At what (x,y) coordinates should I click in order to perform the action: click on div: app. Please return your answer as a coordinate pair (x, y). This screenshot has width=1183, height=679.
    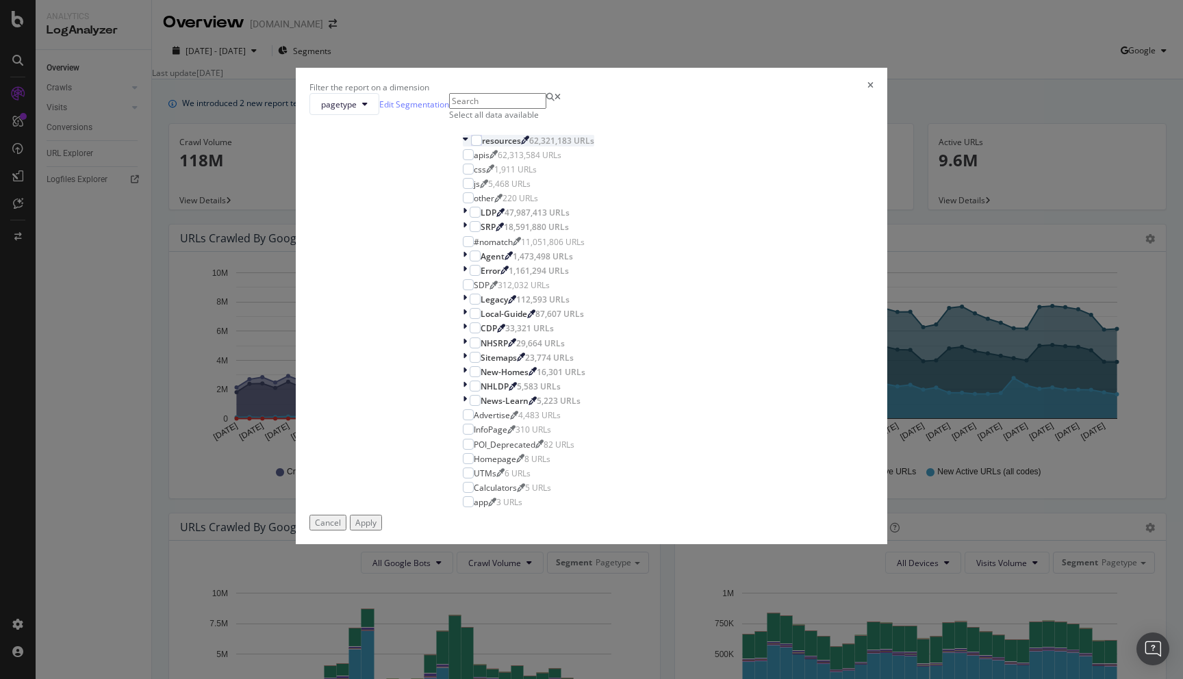
    Looking at the image, I should click on (480, 502).